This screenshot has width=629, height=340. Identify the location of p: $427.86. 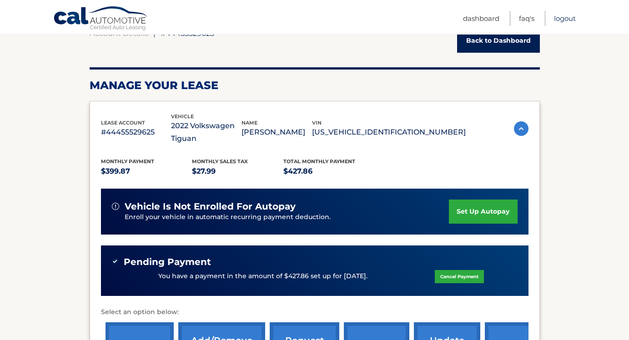
(329, 172).